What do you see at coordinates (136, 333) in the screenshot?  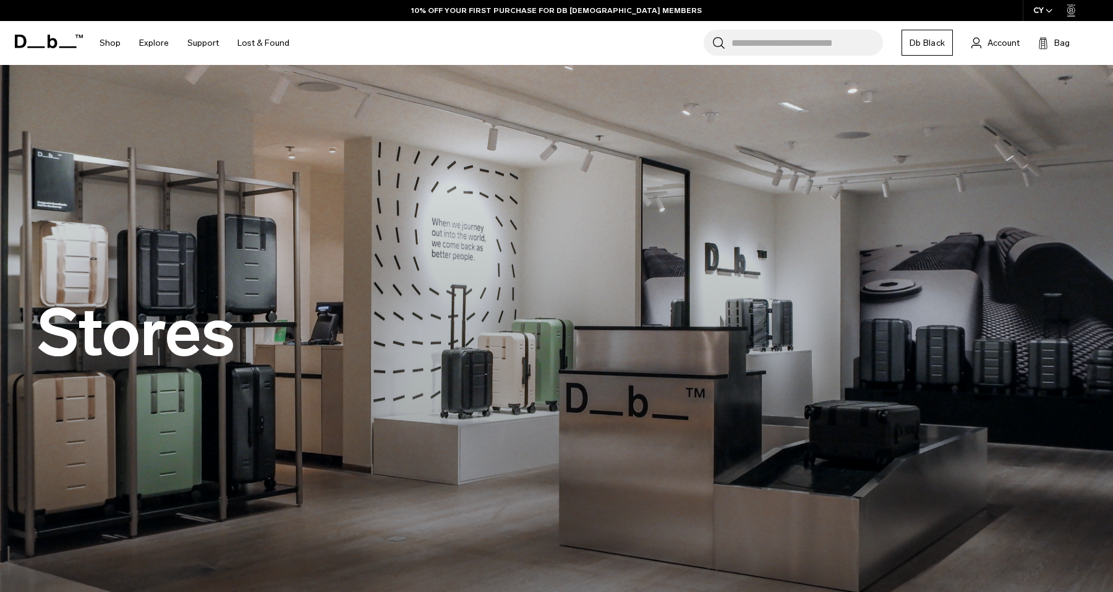 I see `h2: Stores` at bounding box center [136, 333].